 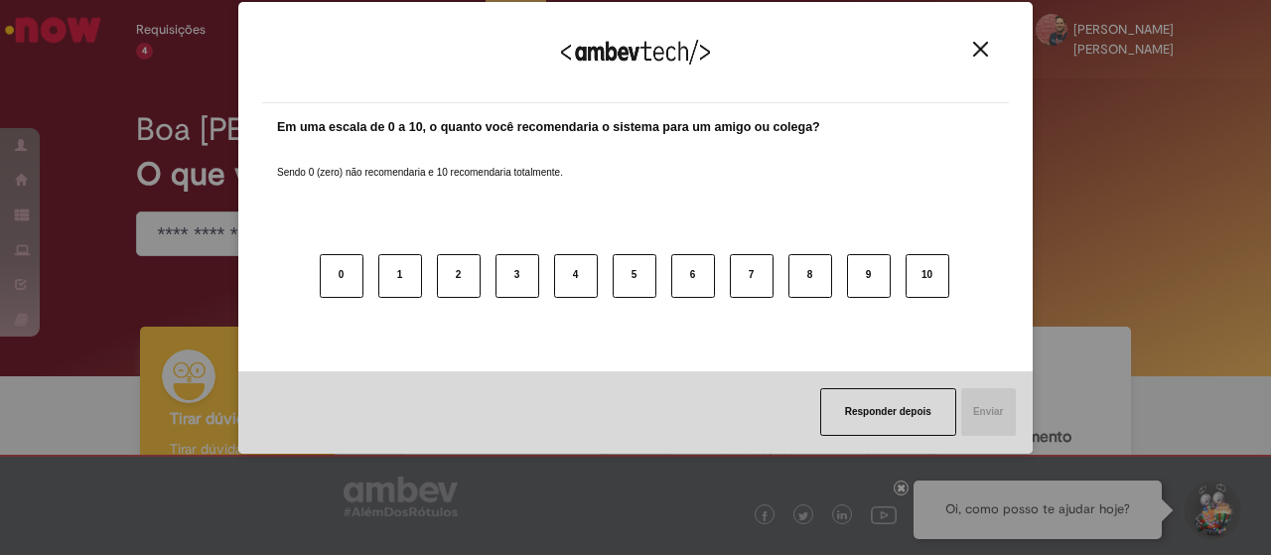 I want to click on button: 4, so click(x=576, y=276).